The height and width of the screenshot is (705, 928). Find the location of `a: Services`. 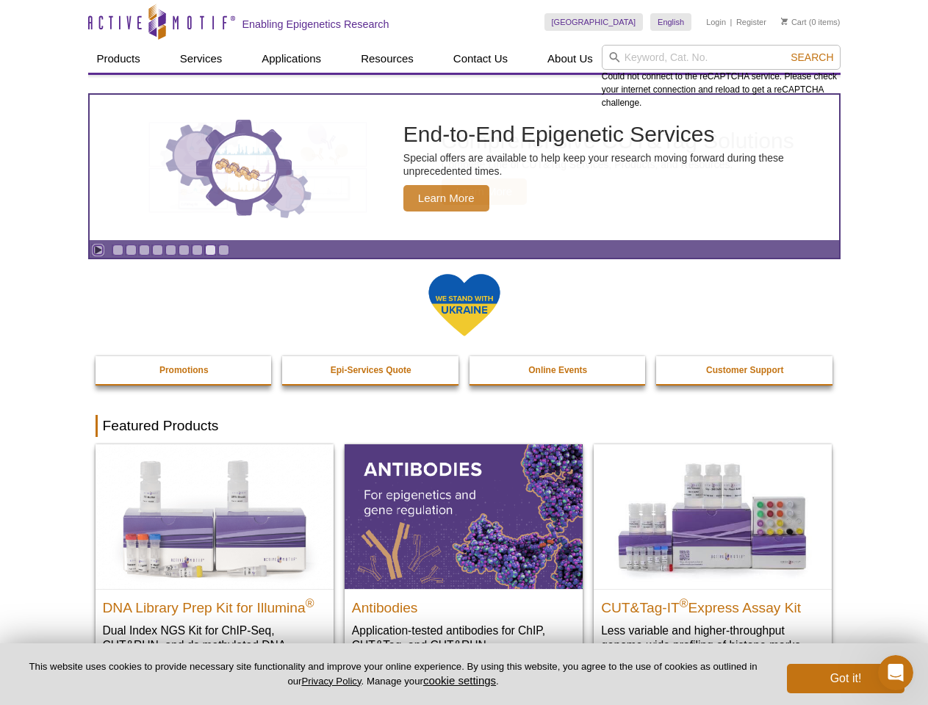

a: Services is located at coordinates (201, 59).